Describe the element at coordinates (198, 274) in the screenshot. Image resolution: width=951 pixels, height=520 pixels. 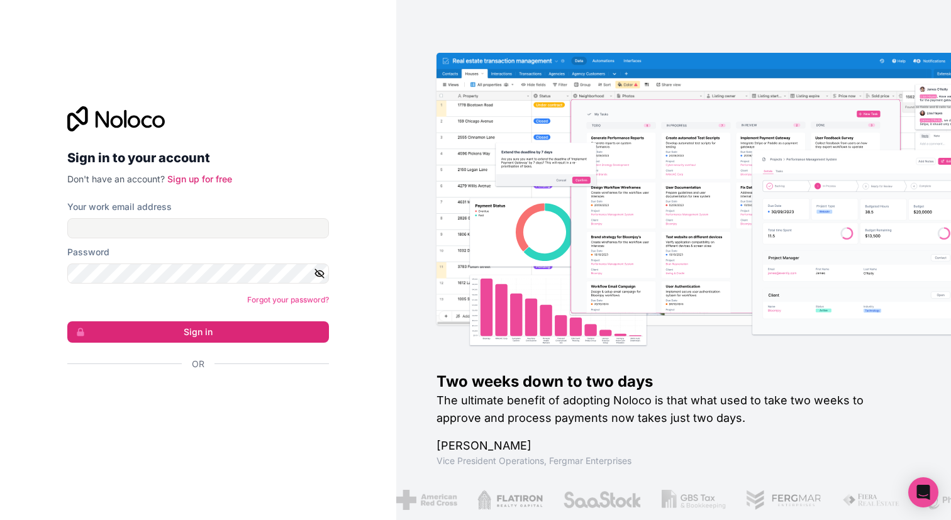
I see `input: Password` at that location.